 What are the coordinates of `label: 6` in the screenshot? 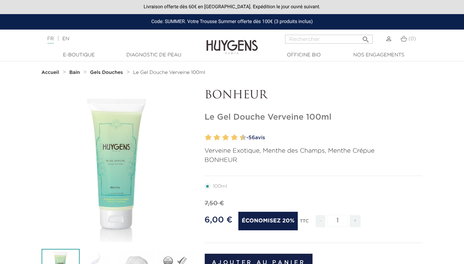 It's located at (226, 137).